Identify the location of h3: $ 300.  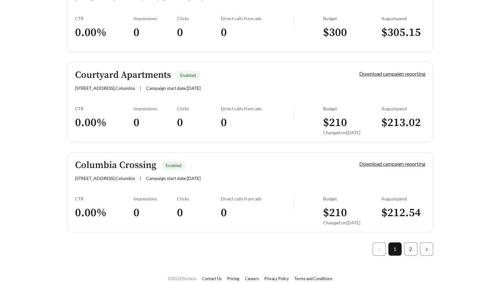
(352, 32).